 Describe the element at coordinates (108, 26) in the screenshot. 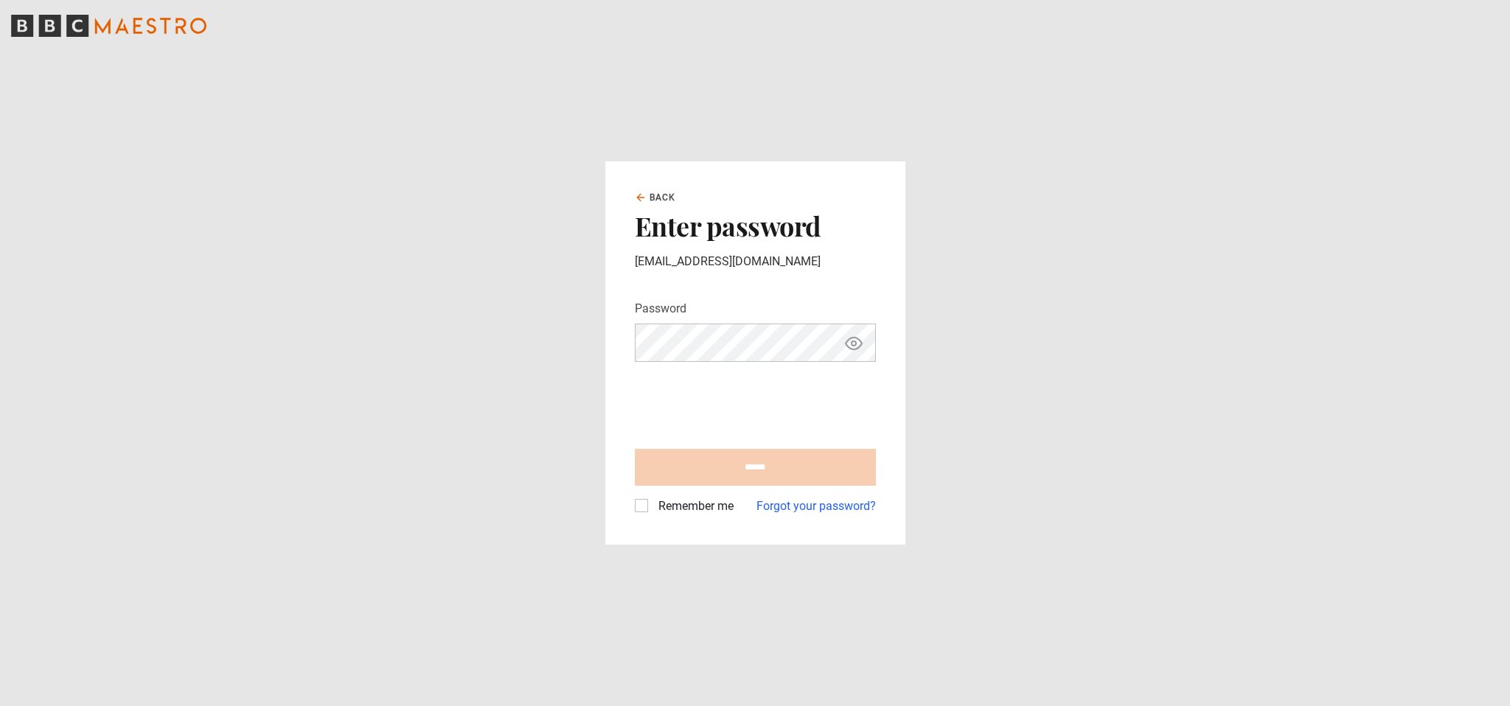

I see `svg: BBC Maestro` at that location.